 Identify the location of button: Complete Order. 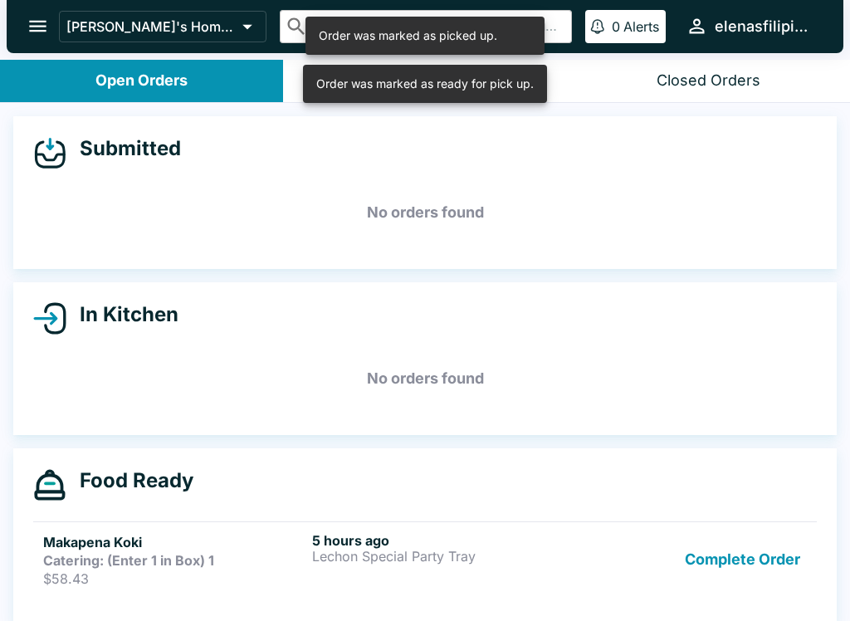
(742, 560).